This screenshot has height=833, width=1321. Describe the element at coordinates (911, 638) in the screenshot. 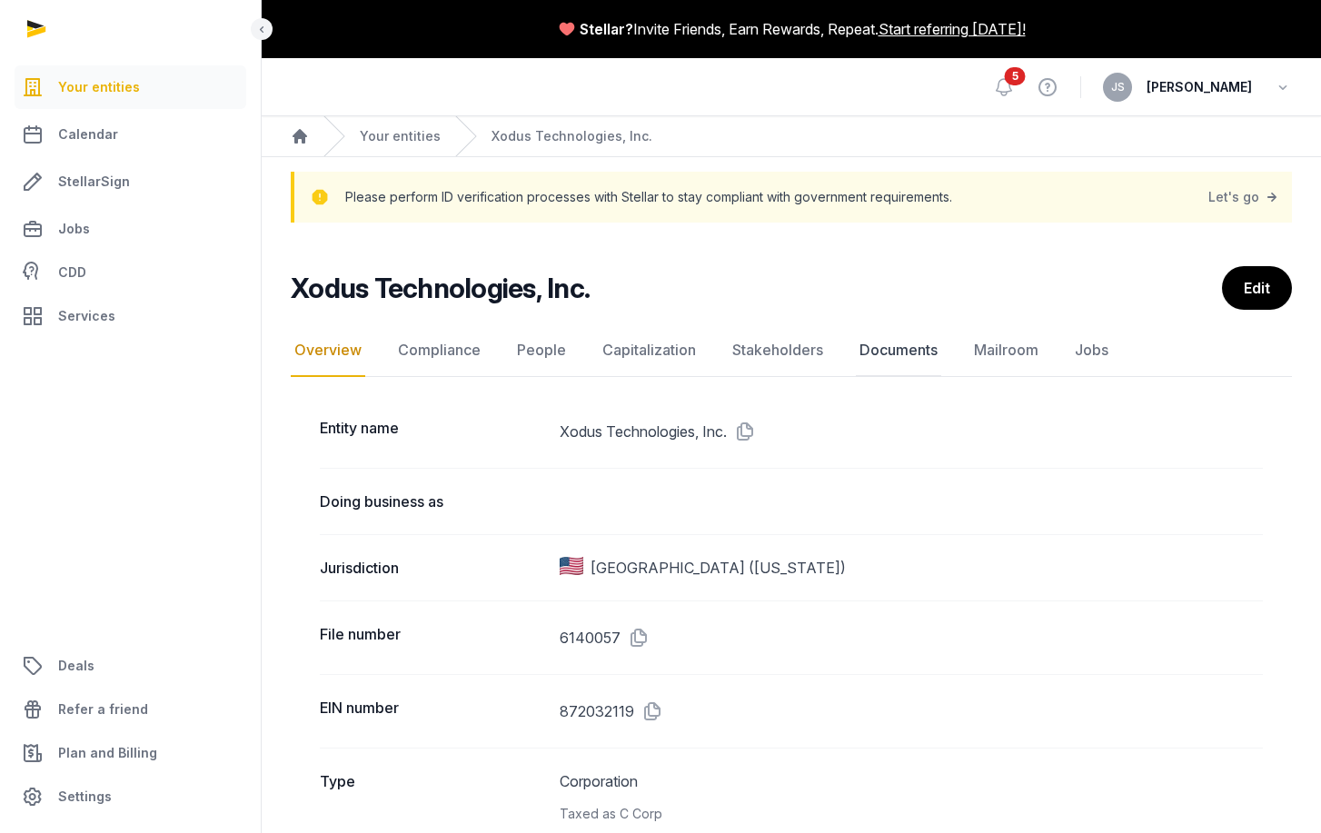

I see `dd: 6140057` at that location.